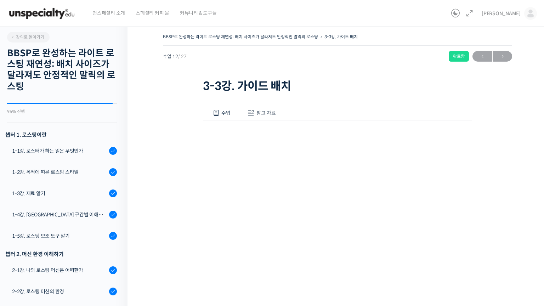 The height and width of the screenshot is (306, 544). Describe the element at coordinates (59, 270) in the screenshot. I see `div: 2-1강. 나의 로스팅 머신은 어떠한가` at that location.